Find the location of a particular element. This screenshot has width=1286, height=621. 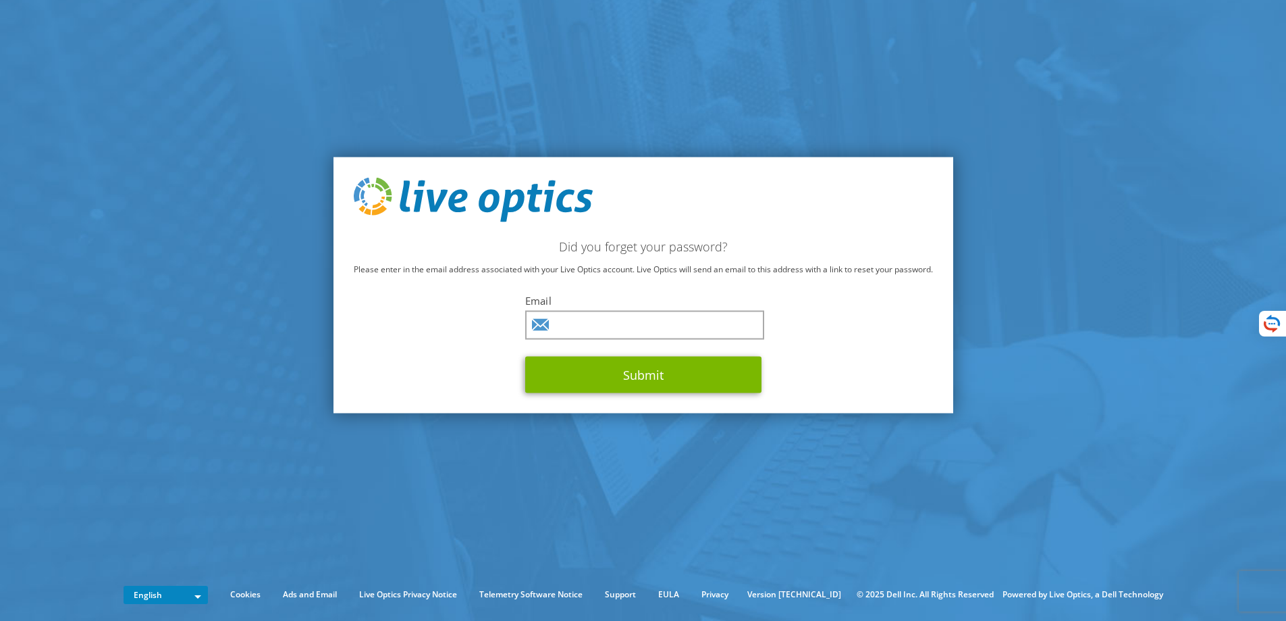

h2: Did you forget your password? is located at coordinates (643, 246).